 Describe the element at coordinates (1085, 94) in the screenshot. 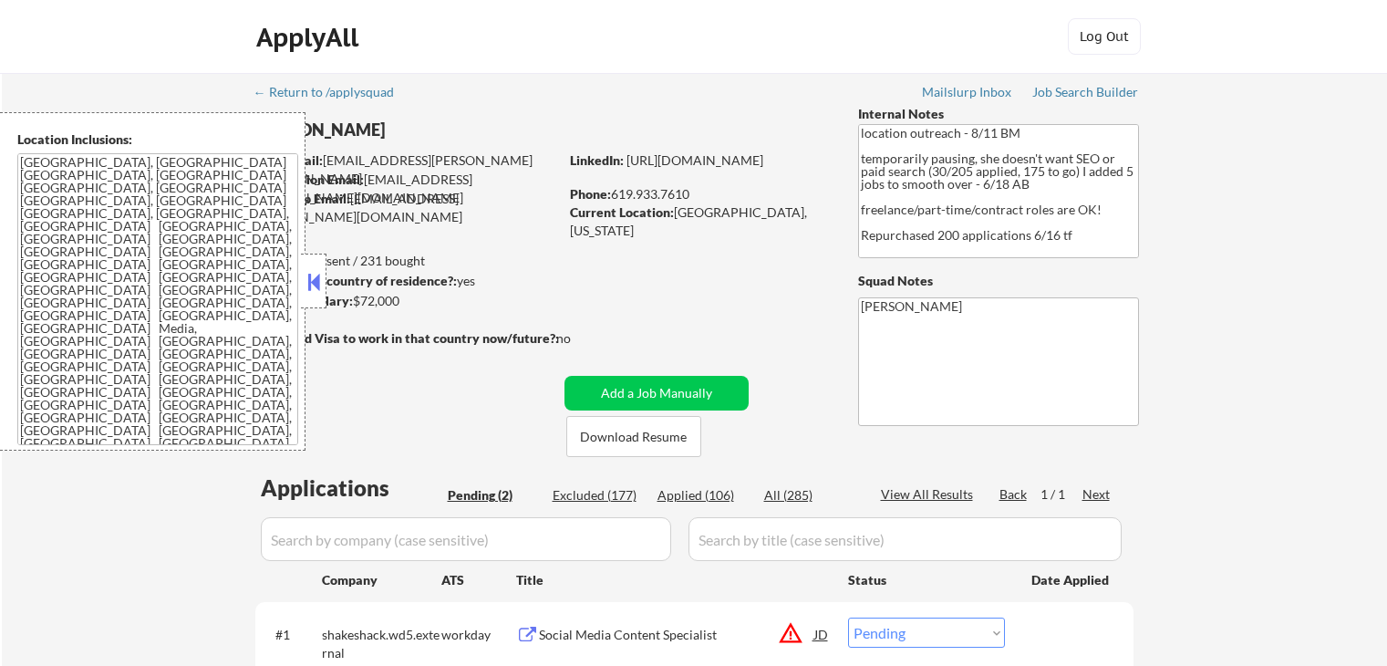

I see `a: Job Search Builder` at that location.